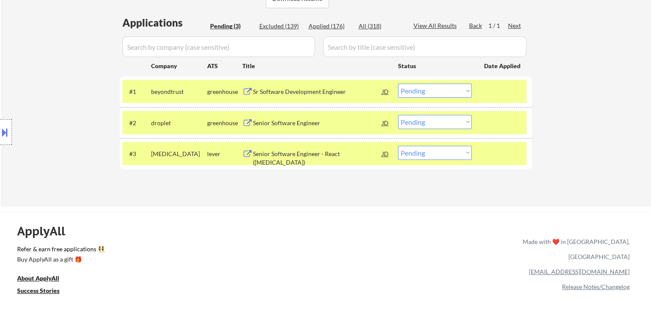 The width and height of the screenshot is (651, 313). Describe the element at coordinates (503, 66) in the screenshot. I see `div: Date Applied` at that location.